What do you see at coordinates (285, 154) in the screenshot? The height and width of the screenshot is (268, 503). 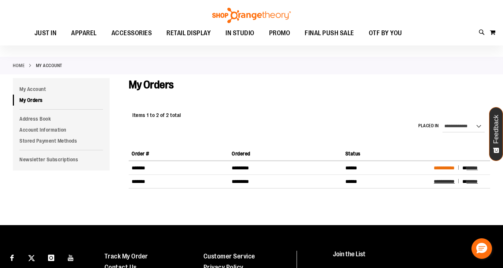 I see `th: Ordered` at bounding box center [285, 154].